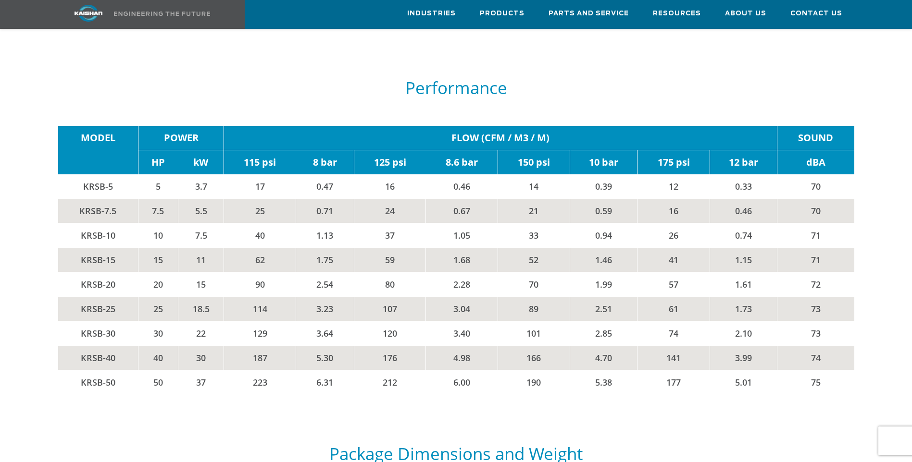  Describe the element at coordinates (673, 382) in the screenshot. I see `td: 177` at that location.